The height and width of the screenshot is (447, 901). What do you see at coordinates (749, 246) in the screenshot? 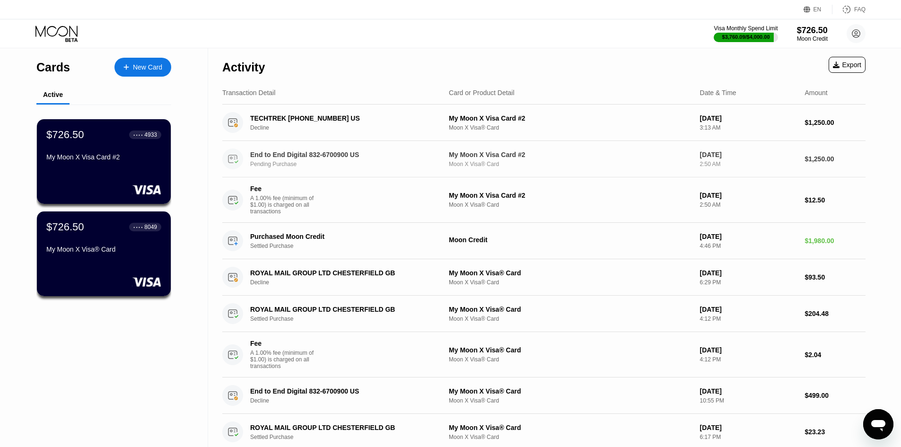
I see `div: 4:46 PM` at bounding box center [749, 246].